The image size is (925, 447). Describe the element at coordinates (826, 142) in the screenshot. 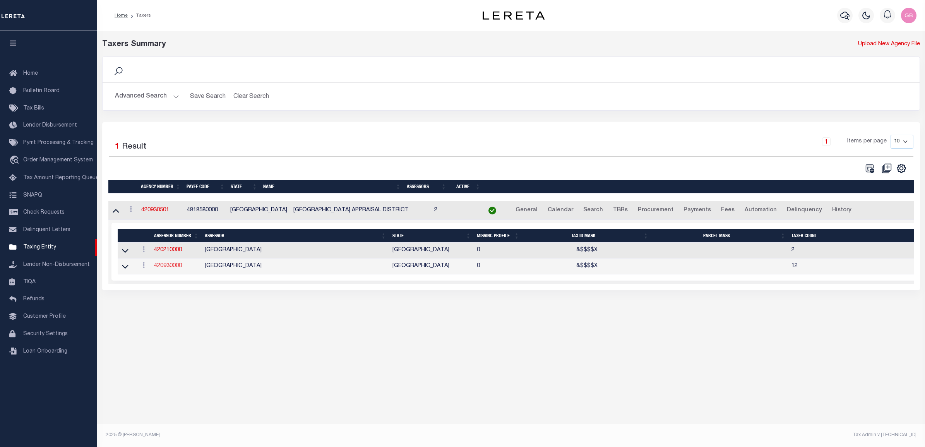

I see `a: 1` at that location.